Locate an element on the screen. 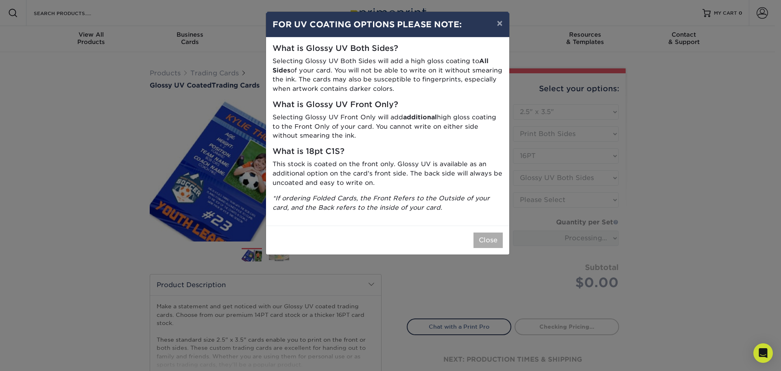 The height and width of the screenshot is (371, 781). h5: What is Glossy UV Both Sides? is located at coordinates (388, 48).